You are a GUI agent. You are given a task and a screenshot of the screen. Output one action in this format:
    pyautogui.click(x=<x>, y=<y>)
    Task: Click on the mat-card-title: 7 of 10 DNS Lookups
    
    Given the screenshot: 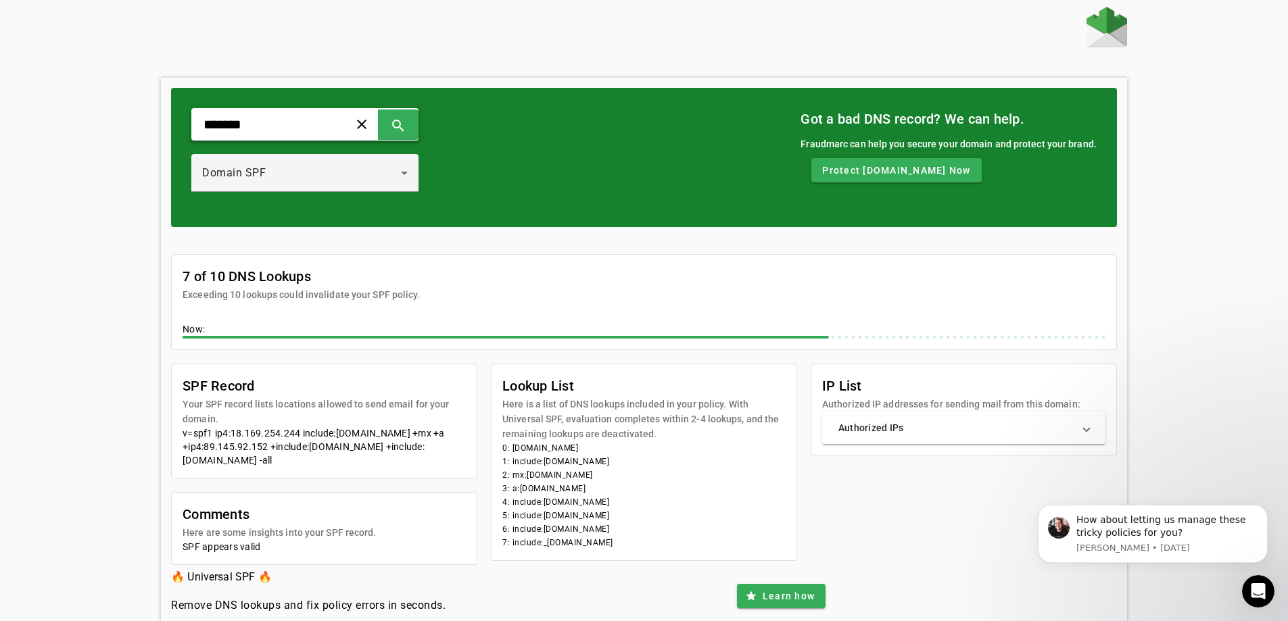 What is the action you would take?
    pyautogui.click(x=301, y=276)
    